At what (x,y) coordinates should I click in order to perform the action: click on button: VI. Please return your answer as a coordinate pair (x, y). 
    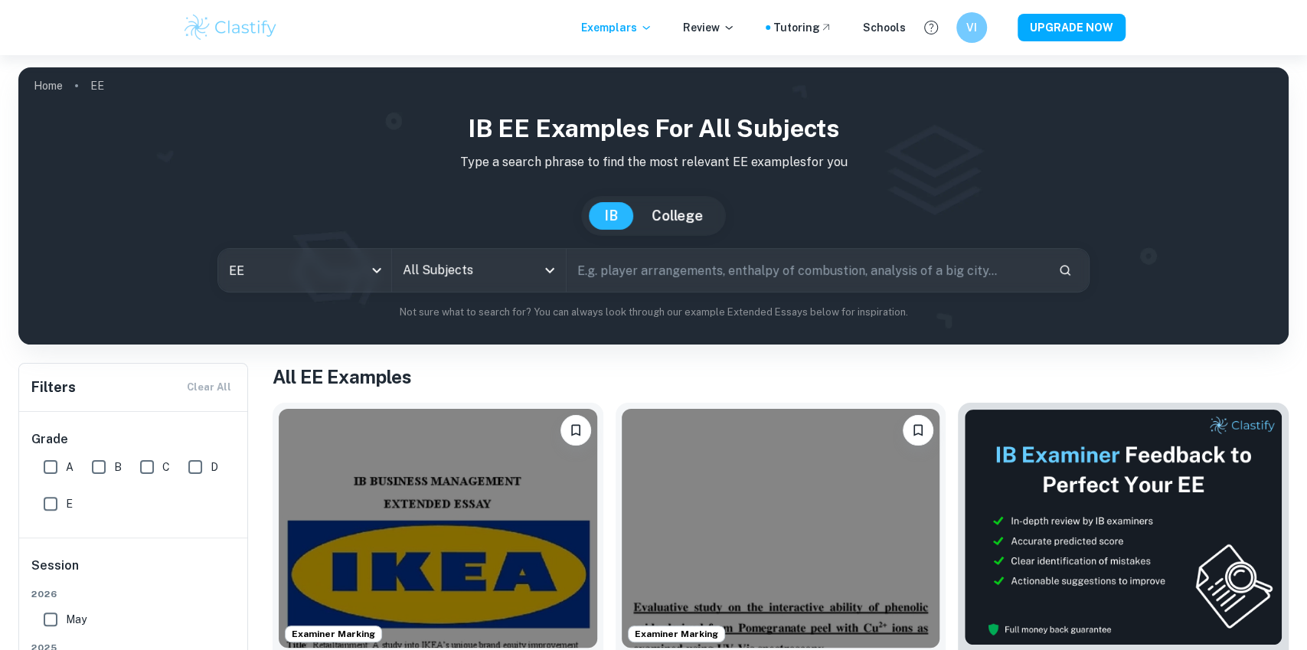
    Looking at the image, I should click on (972, 28).